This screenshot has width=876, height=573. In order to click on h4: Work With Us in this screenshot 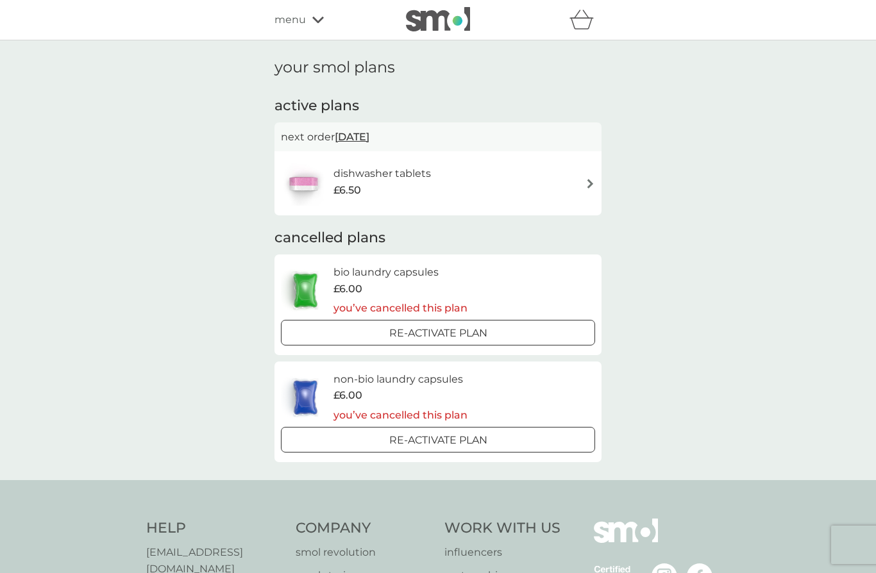, I will do `click(502, 528)`.